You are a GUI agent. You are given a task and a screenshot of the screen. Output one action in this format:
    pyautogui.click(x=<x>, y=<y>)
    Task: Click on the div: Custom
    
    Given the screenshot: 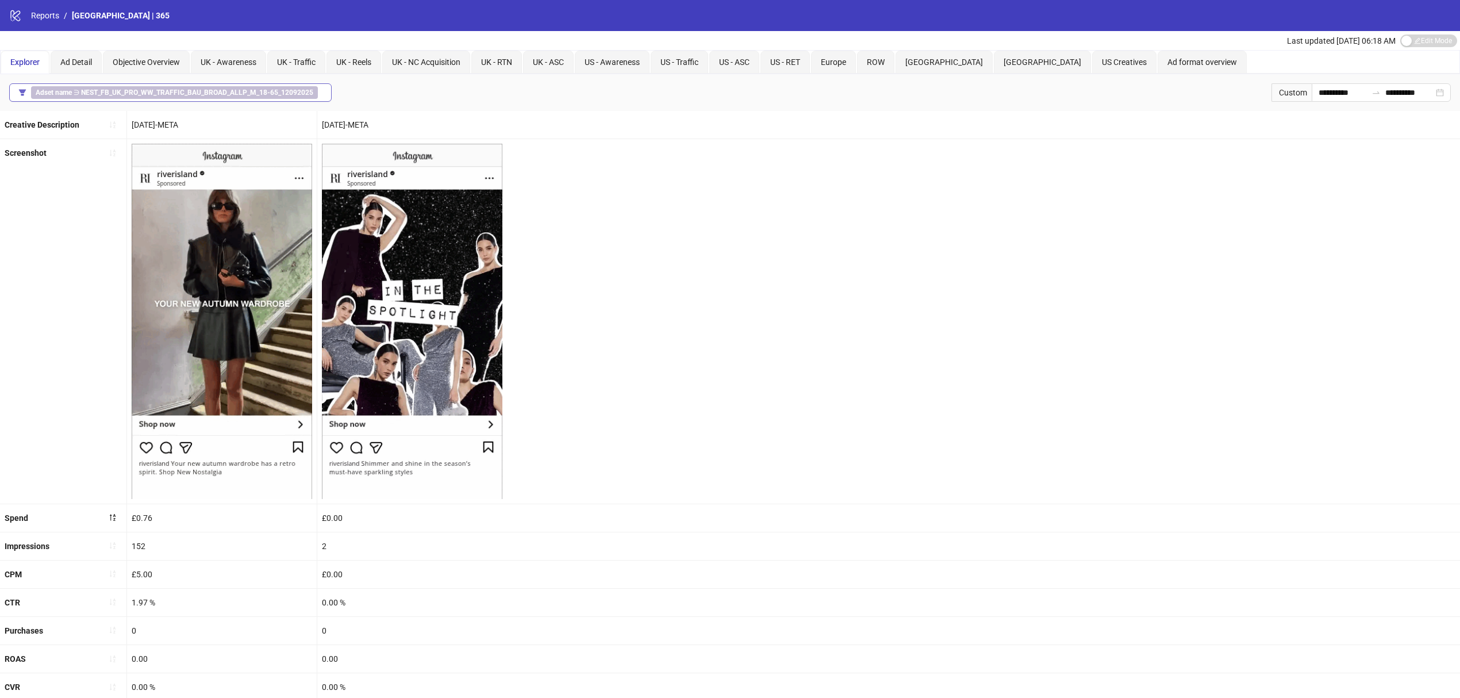 What is the action you would take?
    pyautogui.click(x=1292, y=93)
    